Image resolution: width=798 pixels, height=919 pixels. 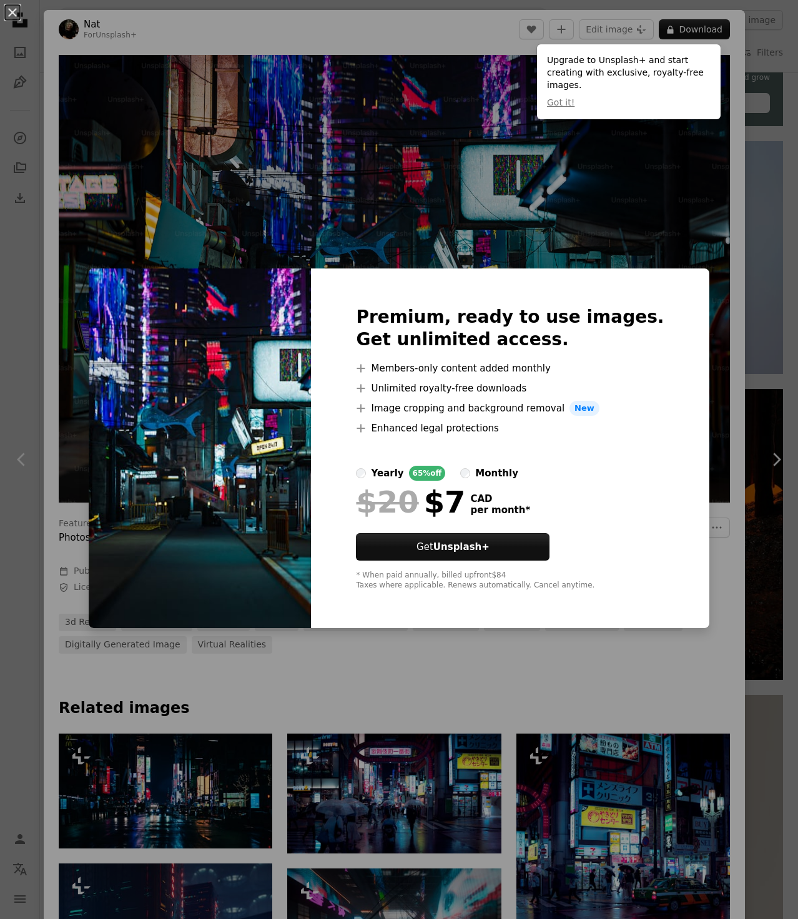 What do you see at coordinates (427, 473) in the screenshot?
I see `div: 65% off` at bounding box center [427, 473].